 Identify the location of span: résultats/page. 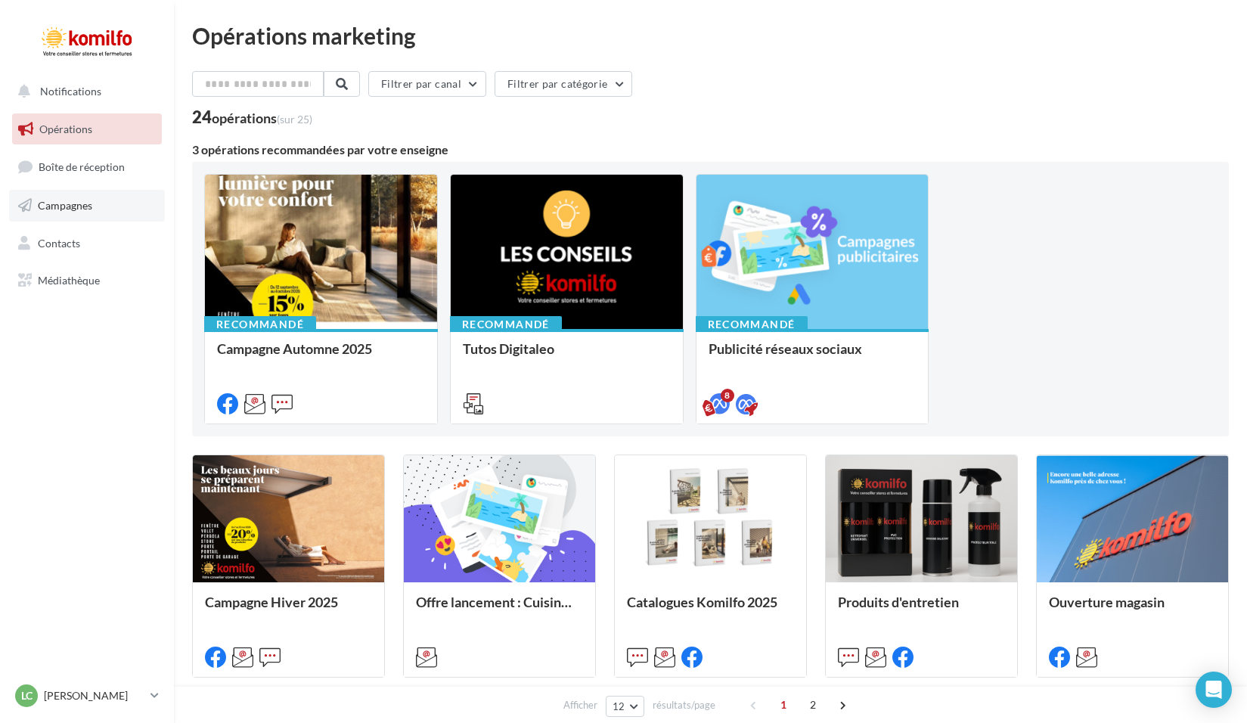
(684, 705).